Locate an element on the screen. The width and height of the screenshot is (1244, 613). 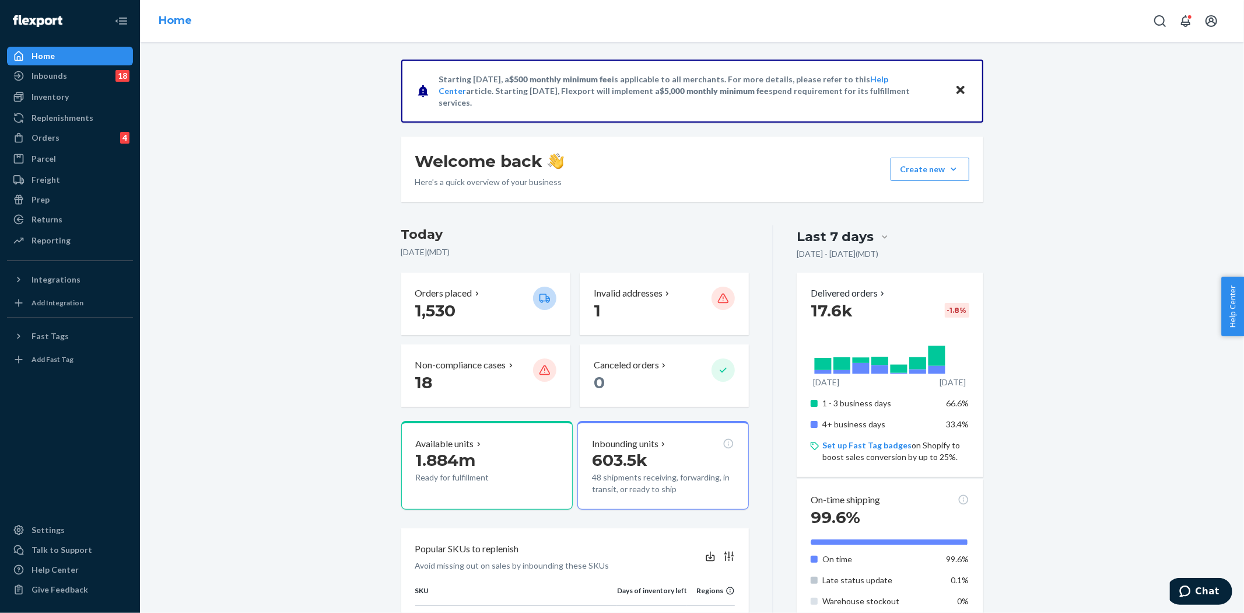
p: On-time shipping is located at coordinates (845, 499).